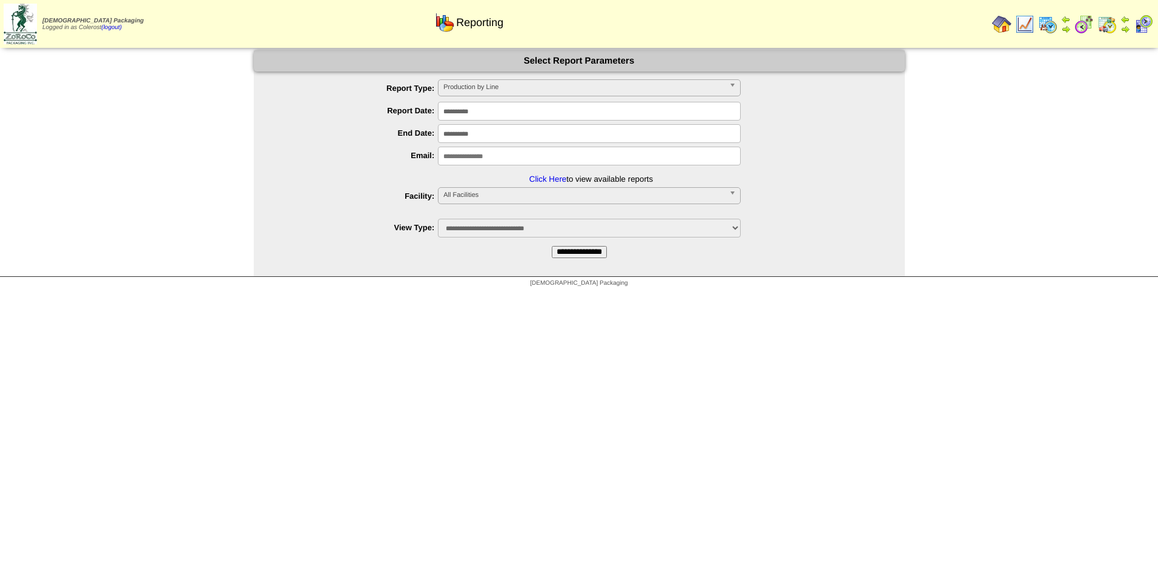 The height and width of the screenshot is (578, 1158). I want to click on li: to view available reports, so click(591, 165).